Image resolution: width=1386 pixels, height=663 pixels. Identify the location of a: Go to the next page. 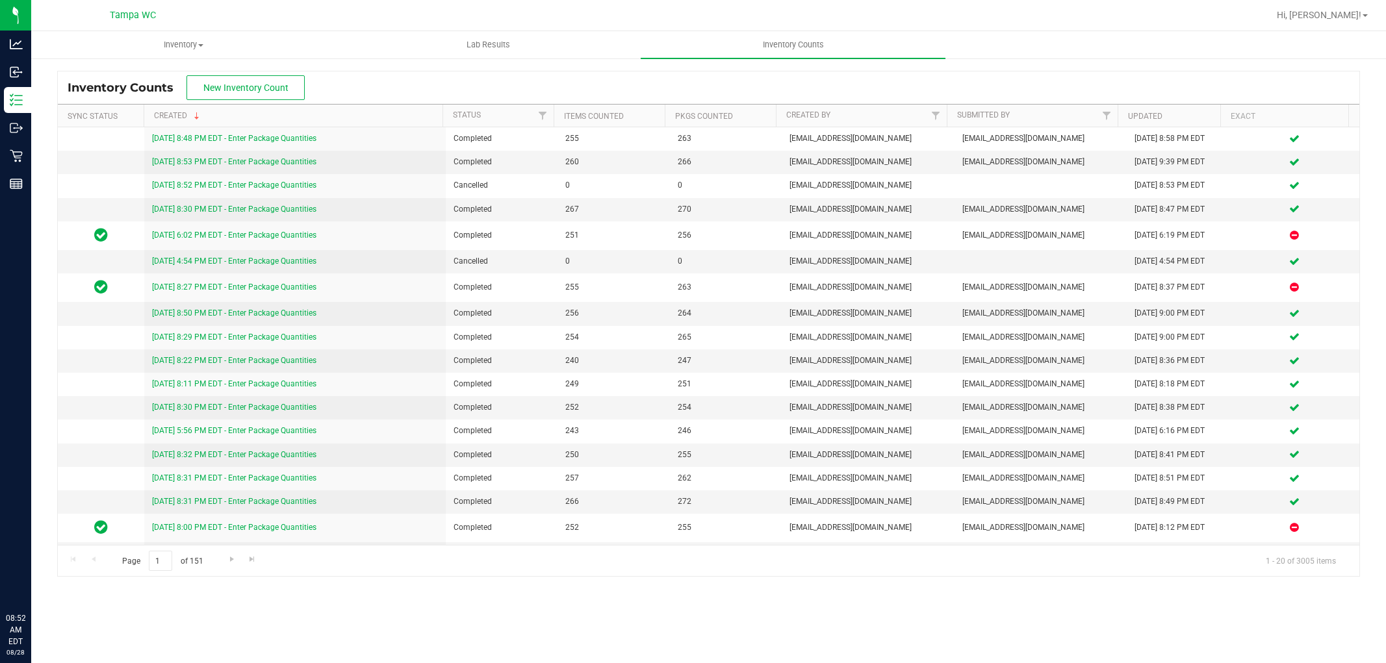
(231, 559).